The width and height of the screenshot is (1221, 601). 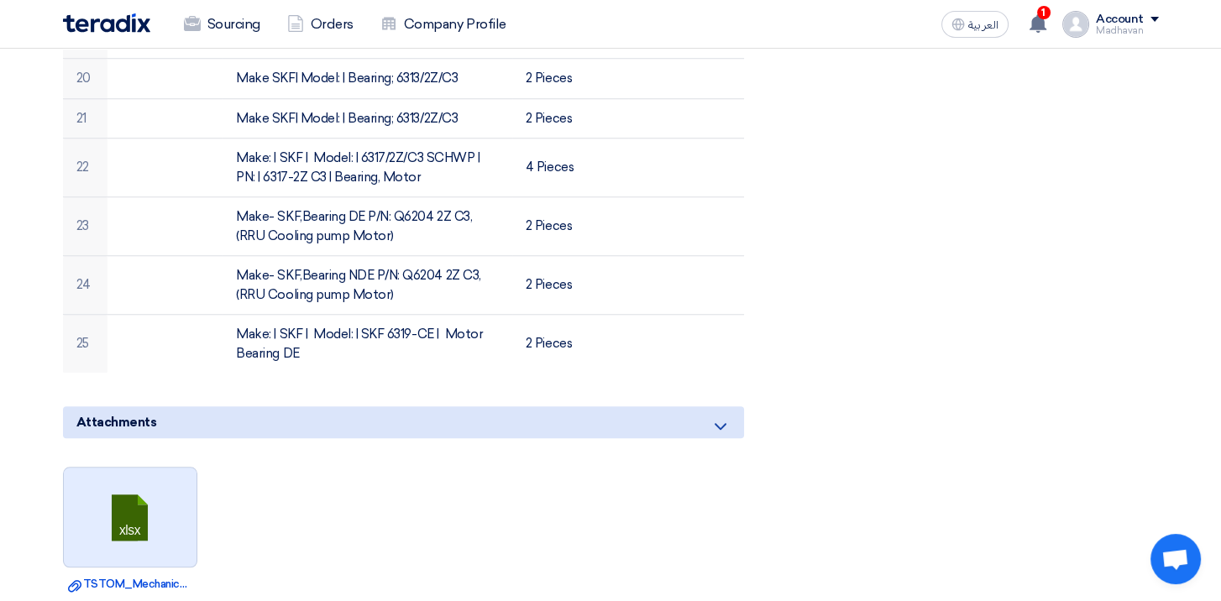 What do you see at coordinates (570, 168) in the screenshot?
I see `td: 4 Pieces` at bounding box center [570, 168].